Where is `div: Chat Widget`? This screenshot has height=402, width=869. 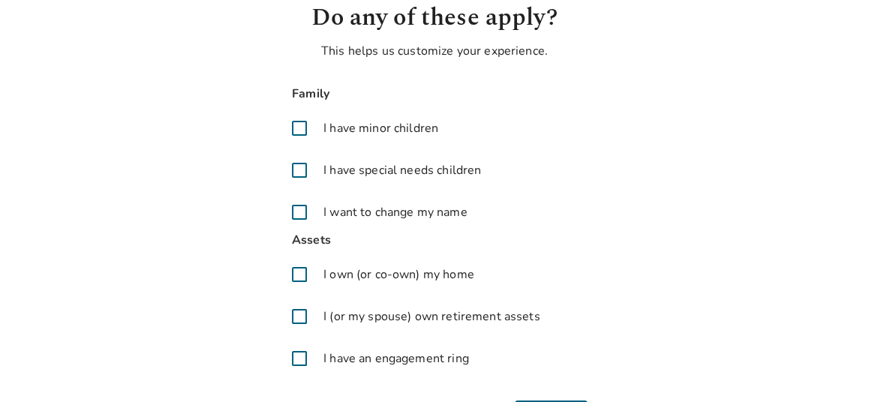
div: Chat Widget is located at coordinates (831, 366).